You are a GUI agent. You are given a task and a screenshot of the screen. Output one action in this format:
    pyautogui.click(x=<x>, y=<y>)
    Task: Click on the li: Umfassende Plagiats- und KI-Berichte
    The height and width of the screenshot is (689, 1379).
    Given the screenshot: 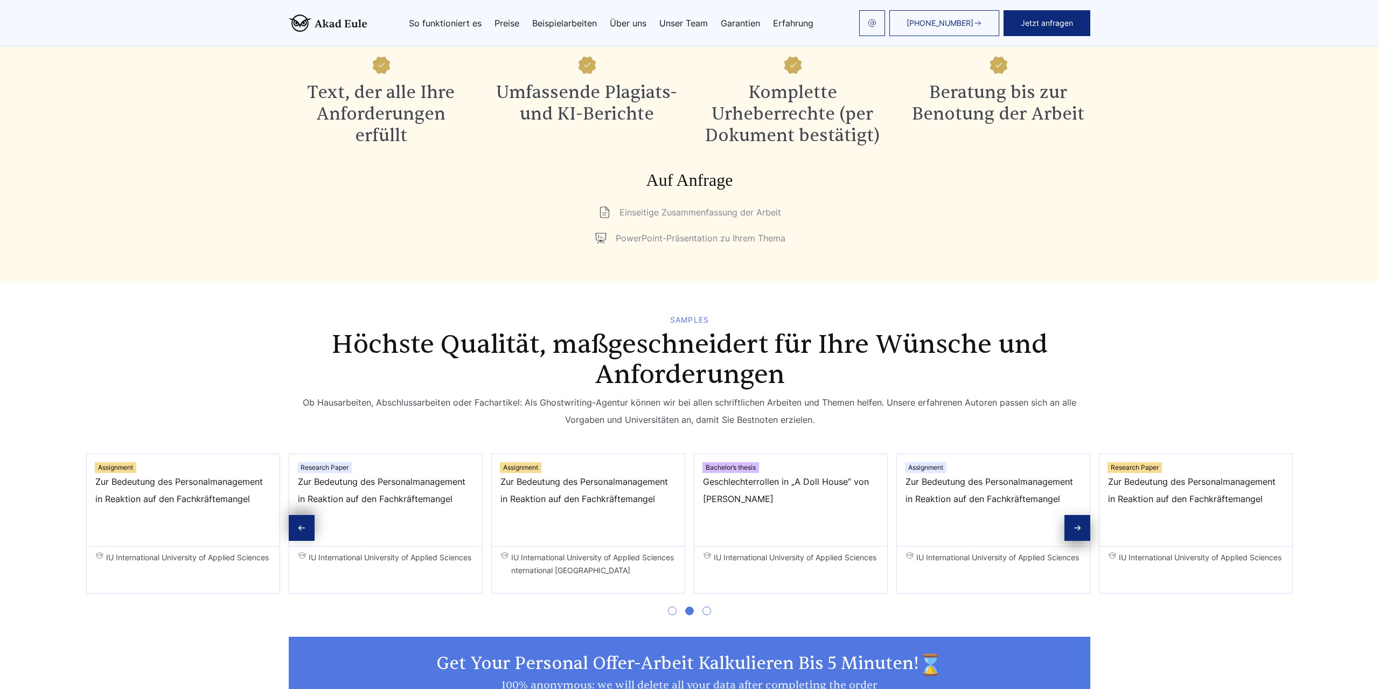 What is the action you would take?
    pyautogui.click(x=587, y=99)
    